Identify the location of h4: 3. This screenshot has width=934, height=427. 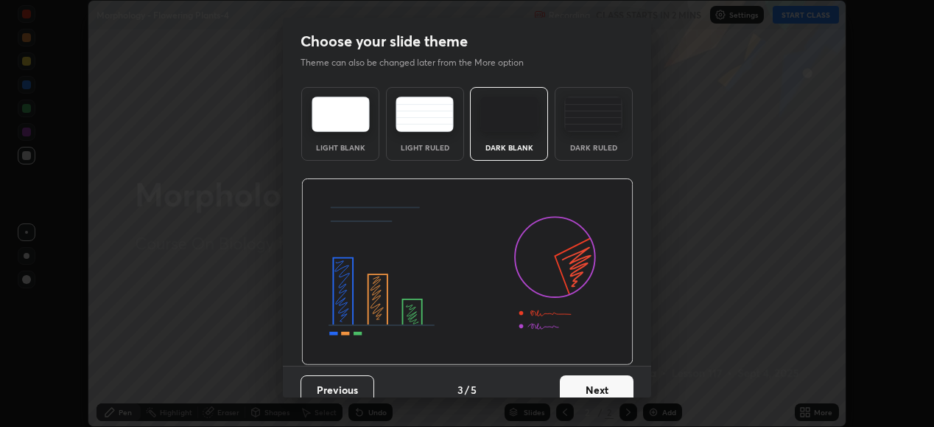
(460, 389).